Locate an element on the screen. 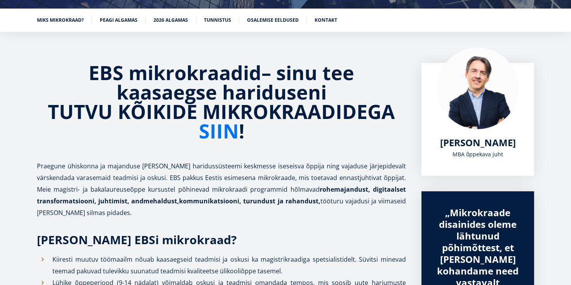 The image size is (571, 285). a: Peagi algamas is located at coordinates (119, 20).